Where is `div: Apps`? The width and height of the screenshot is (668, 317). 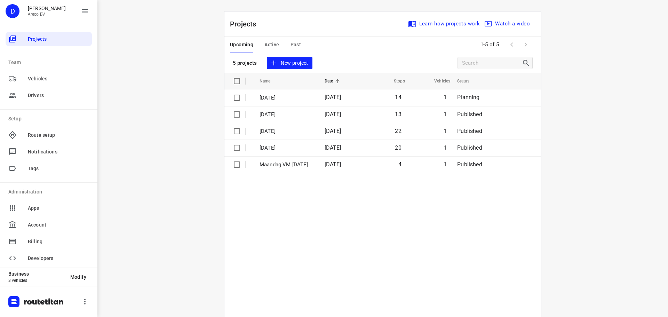 div: Apps is located at coordinates (49, 208).